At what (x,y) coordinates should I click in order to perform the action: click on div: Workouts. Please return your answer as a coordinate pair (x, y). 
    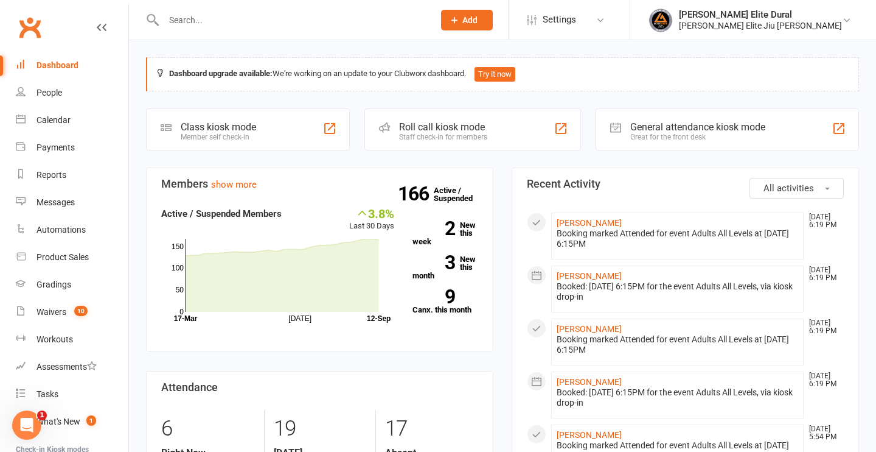
    Looking at the image, I should click on (55, 339).